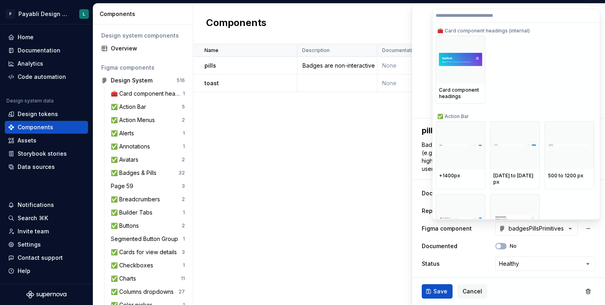 This screenshot has width=605, height=305. Describe the element at coordinates (461, 176) in the screenshot. I see `div: +1400px` at that location.